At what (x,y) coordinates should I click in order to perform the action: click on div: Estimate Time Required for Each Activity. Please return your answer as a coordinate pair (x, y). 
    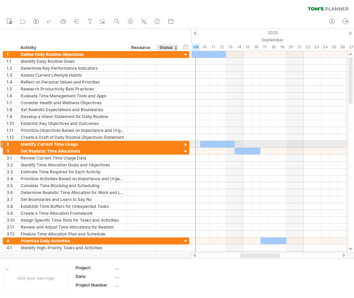
    Looking at the image, I should click on (72, 172).